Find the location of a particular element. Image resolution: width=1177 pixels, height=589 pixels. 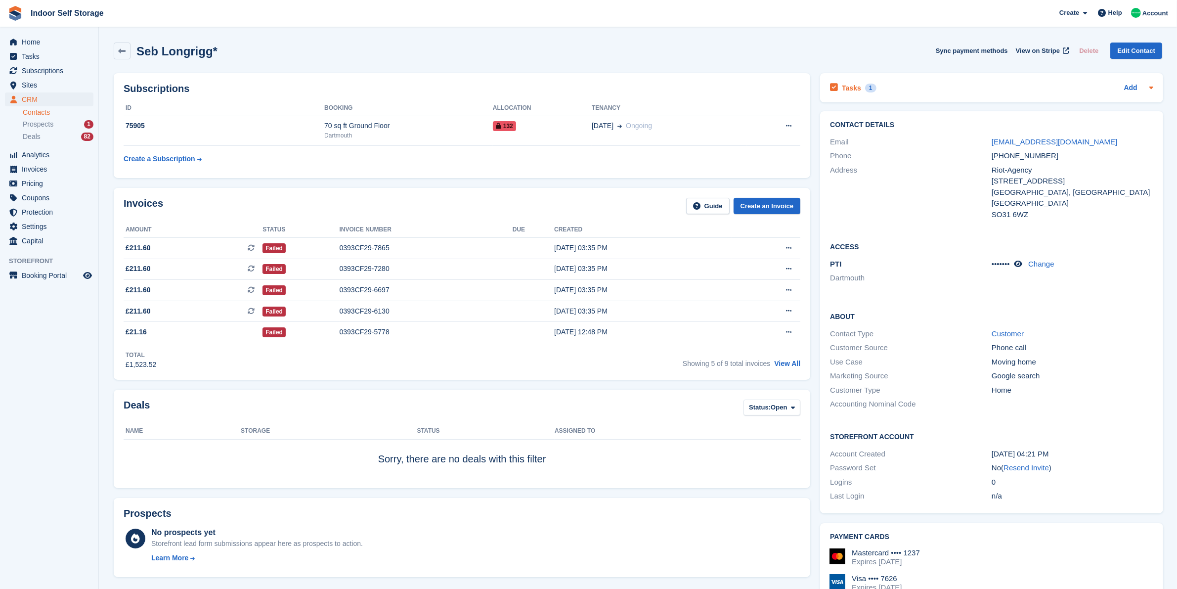

a: Contacts is located at coordinates (58, 112).